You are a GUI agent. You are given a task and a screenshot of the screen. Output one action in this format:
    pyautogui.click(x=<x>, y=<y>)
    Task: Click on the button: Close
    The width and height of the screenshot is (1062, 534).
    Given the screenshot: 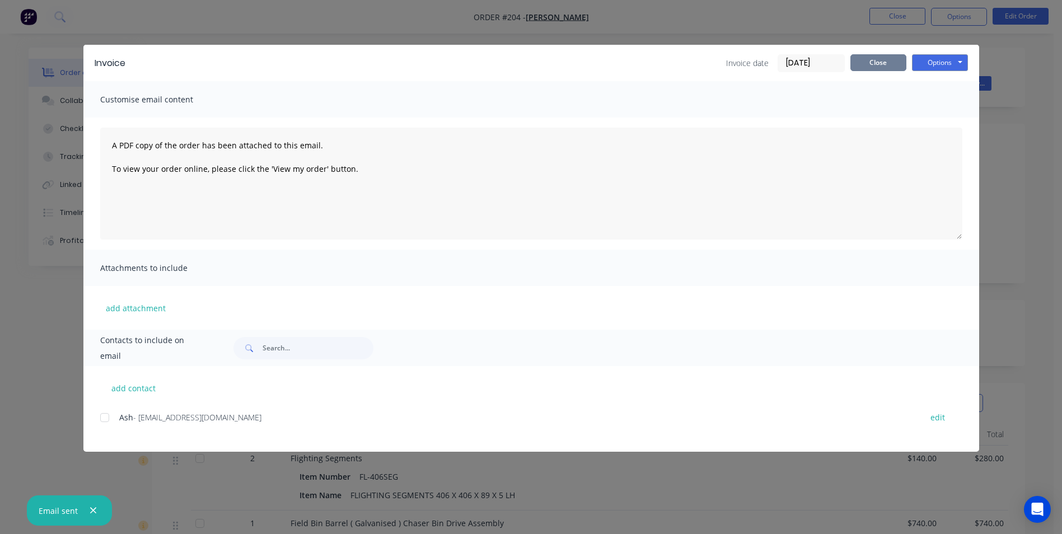 What is the action you would take?
    pyautogui.click(x=879, y=63)
    